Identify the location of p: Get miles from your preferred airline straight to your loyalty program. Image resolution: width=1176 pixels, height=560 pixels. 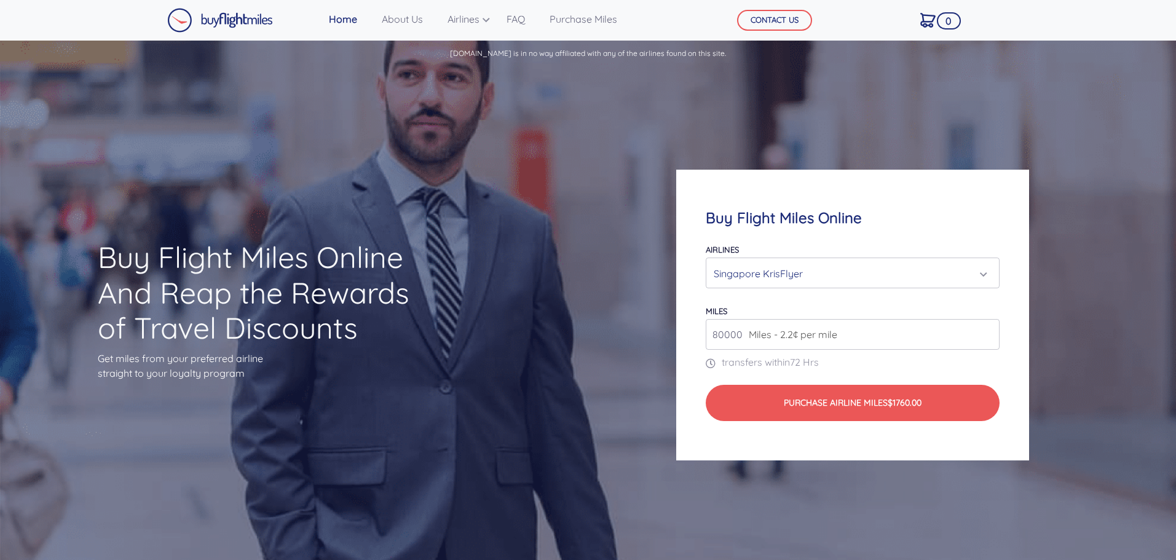
(264, 366).